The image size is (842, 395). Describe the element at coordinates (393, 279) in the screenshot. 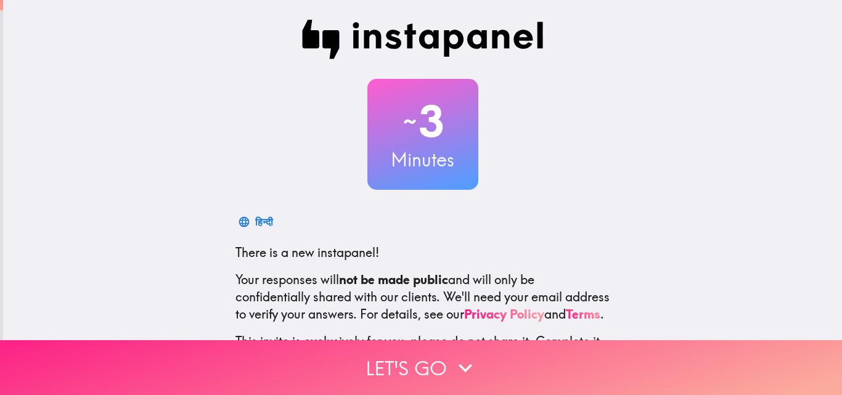

I see `b: not be made public` at that location.